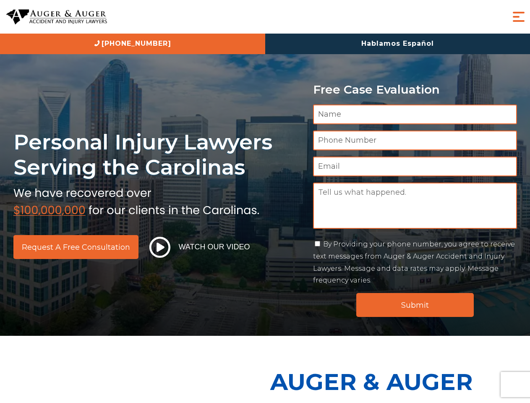 This screenshot has width=530, height=403. Describe the element at coordinates (136, 200) in the screenshot. I see `img: sub text` at that location.